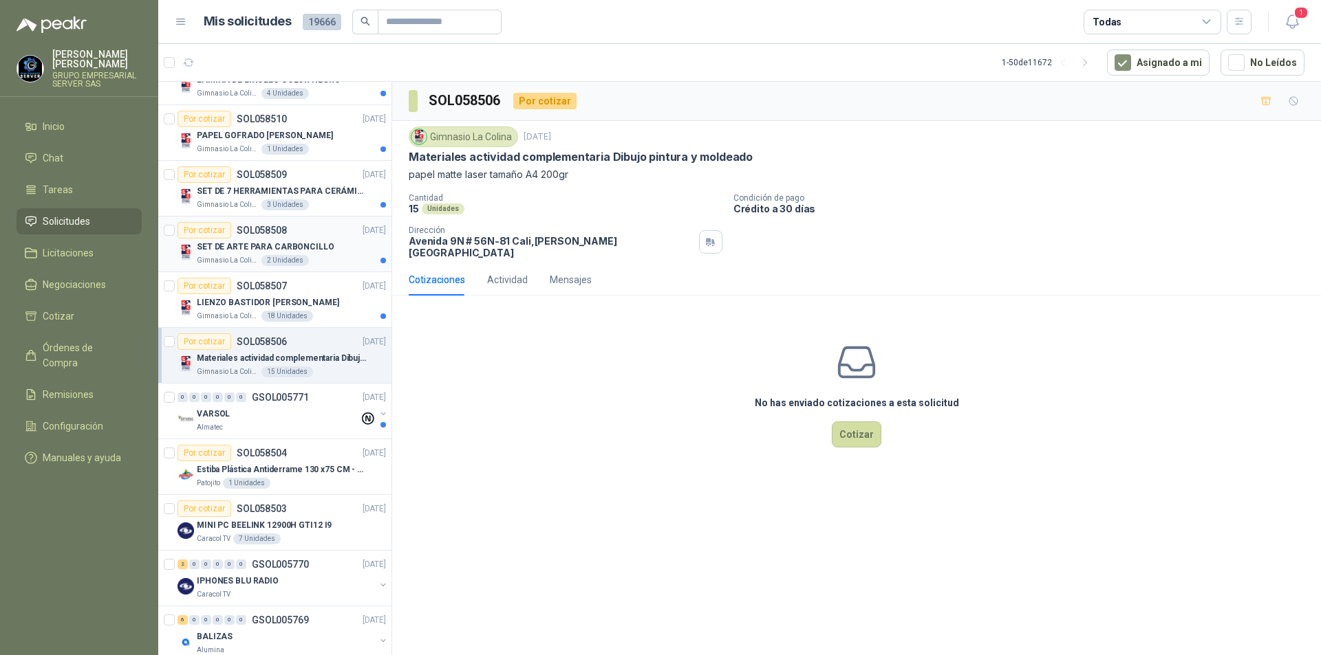 This screenshot has width=1321, height=655. I want to click on span: Remisiones, so click(68, 395).